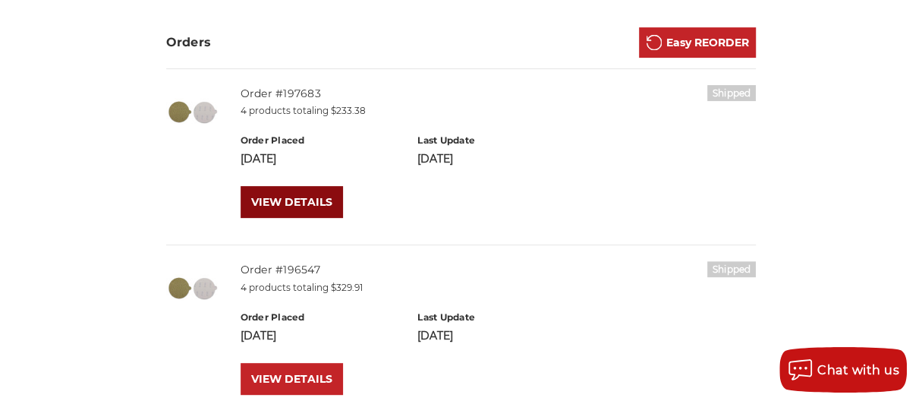 The height and width of the screenshot is (404, 922). What do you see at coordinates (280, 269) in the screenshot?
I see `a: Order #196547` at bounding box center [280, 269].